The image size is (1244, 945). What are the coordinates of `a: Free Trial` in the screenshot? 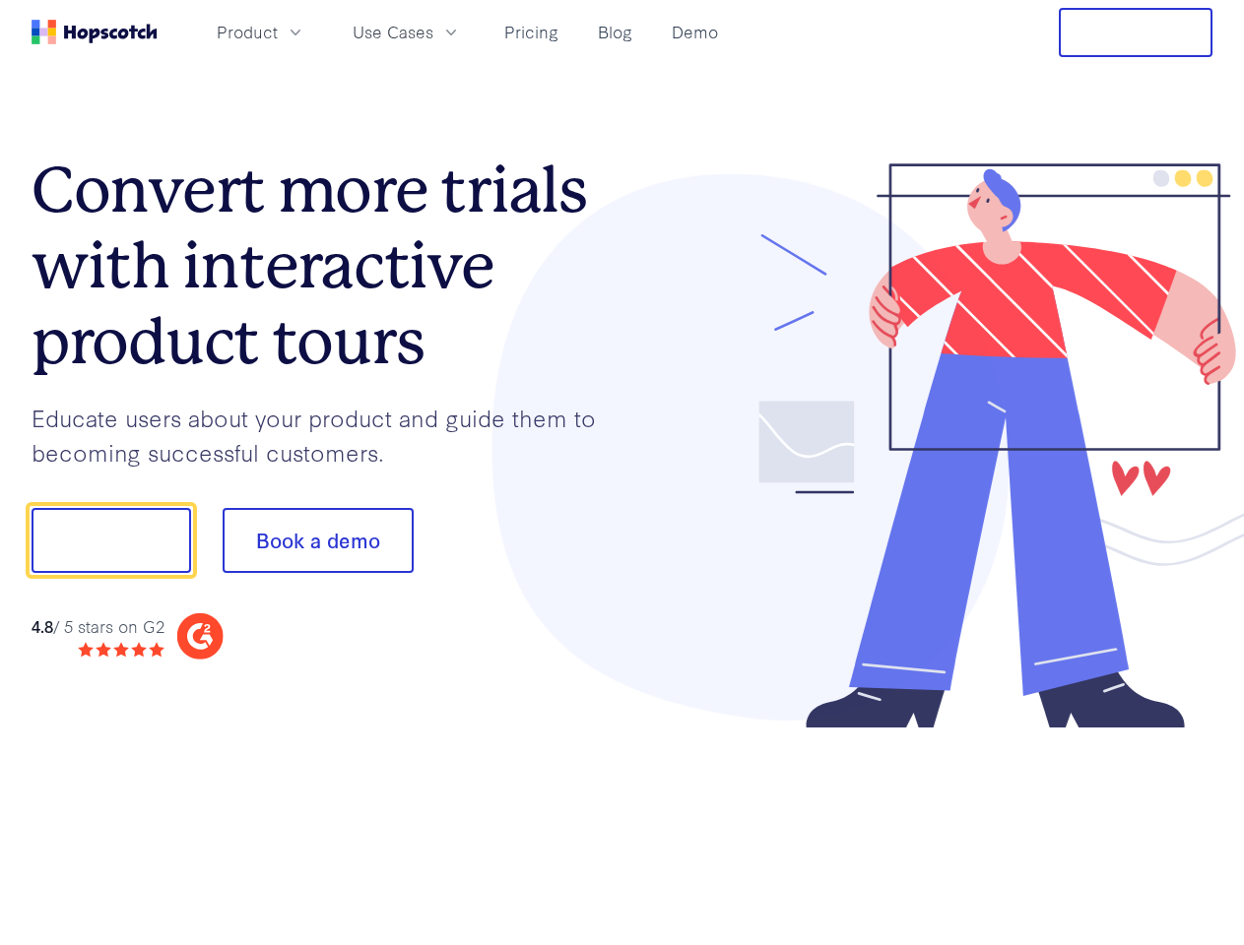 It's located at (1135, 32).